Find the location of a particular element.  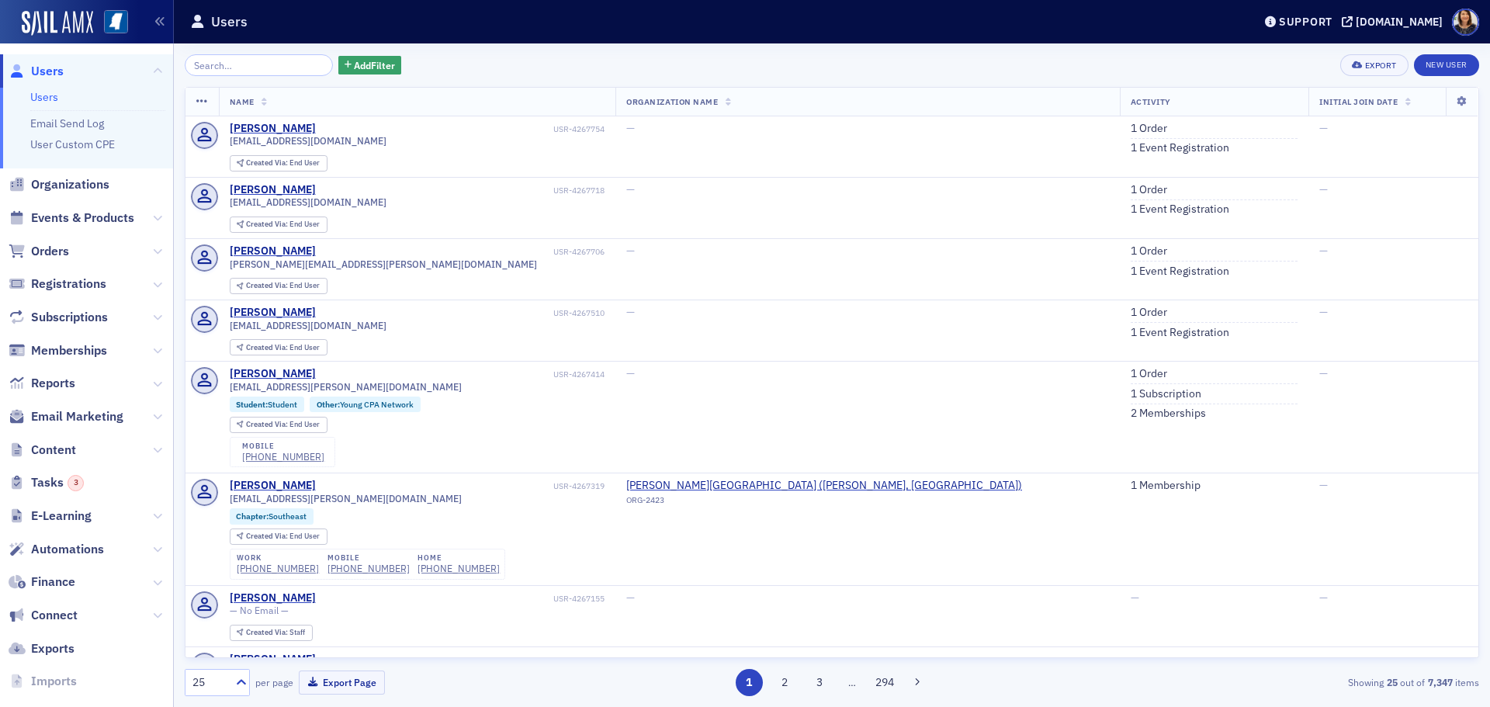

a: User Custom CPE is located at coordinates (72, 144).